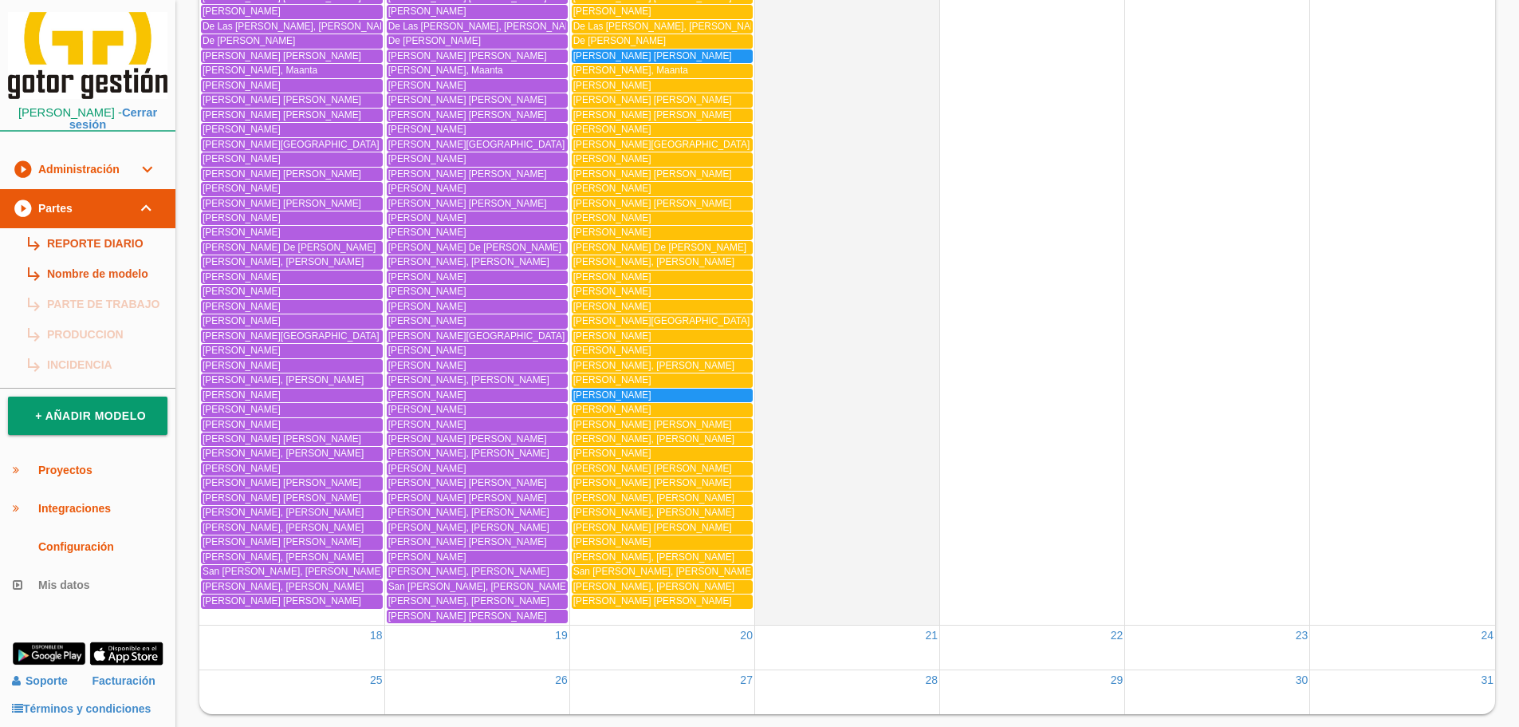 The width and height of the screenshot is (1519, 727). Describe the element at coordinates (49, 653) in the screenshot. I see `img: google-play.png` at that location.